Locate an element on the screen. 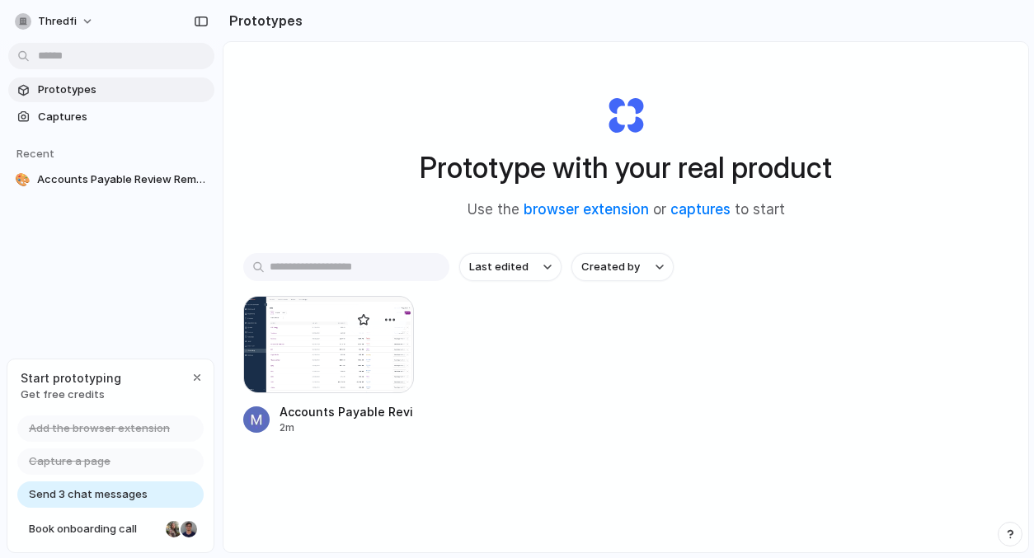  span: Prototypes is located at coordinates (123, 90).